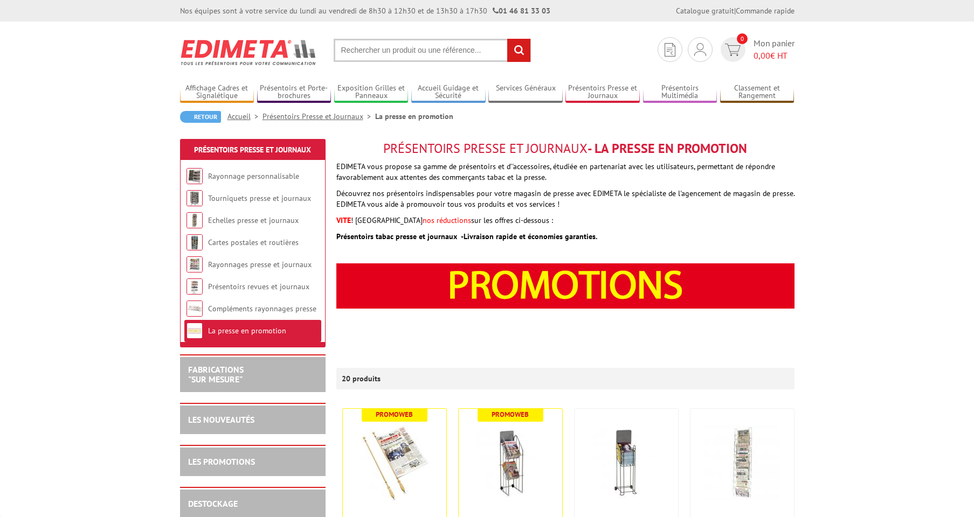 The image size is (974, 517). Describe the element at coordinates (253, 220) in the screenshot. I see `a: Echelles presse et journaux` at that location.